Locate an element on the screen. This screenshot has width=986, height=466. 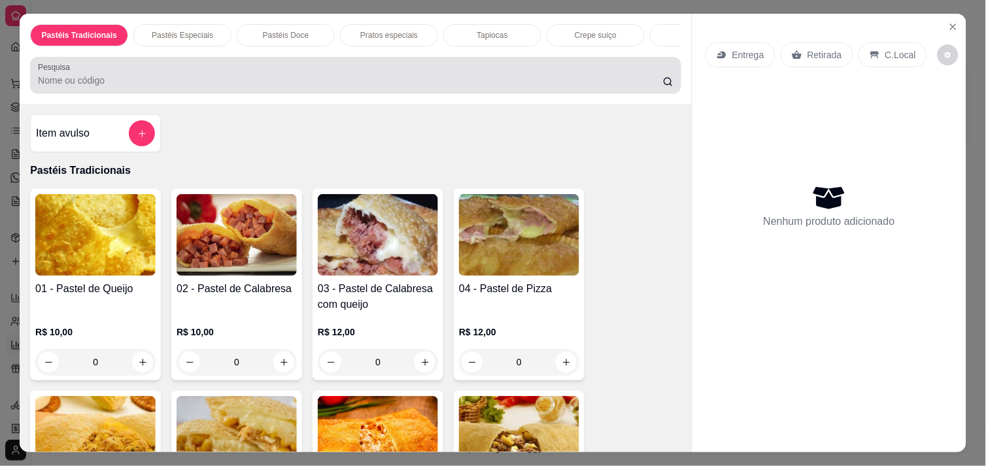
p: Crepe suiço is located at coordinates (596, 35).